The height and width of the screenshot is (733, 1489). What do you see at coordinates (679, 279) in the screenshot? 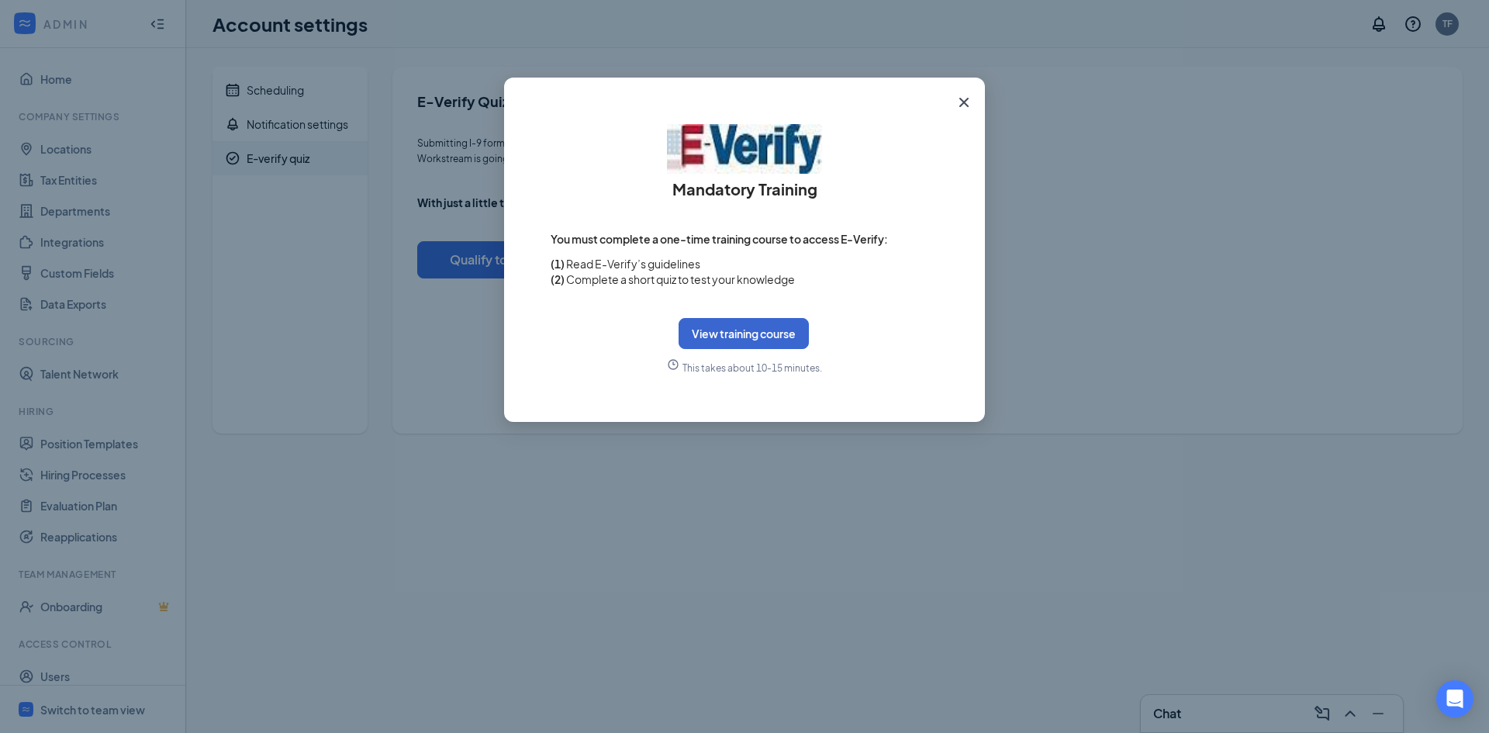
I see `span: Complete a short quiz to test your knowledge` at bounding box center [679, 279].